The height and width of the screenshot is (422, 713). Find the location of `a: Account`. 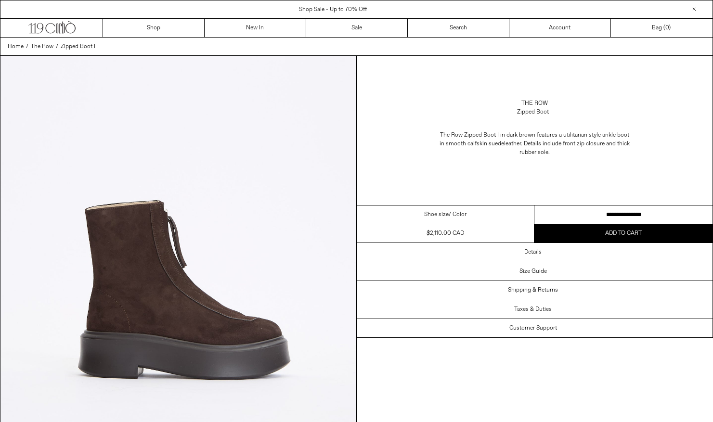

a: Account is located at coordinates (560, 28).